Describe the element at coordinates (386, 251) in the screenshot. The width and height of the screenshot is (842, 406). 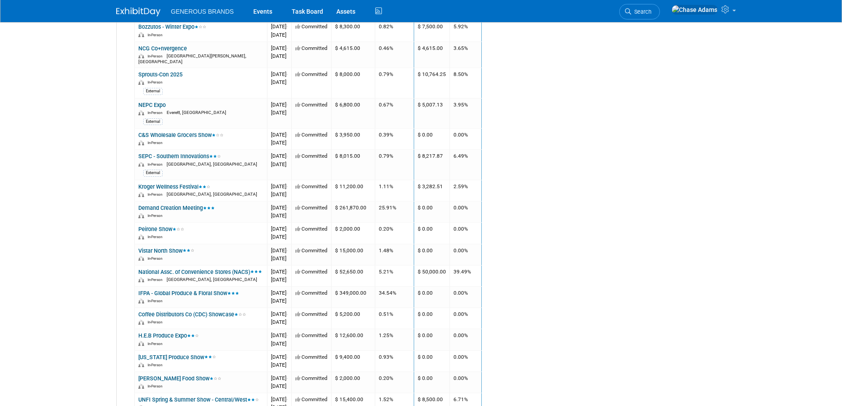
I see `span: 1.48%` at that location.